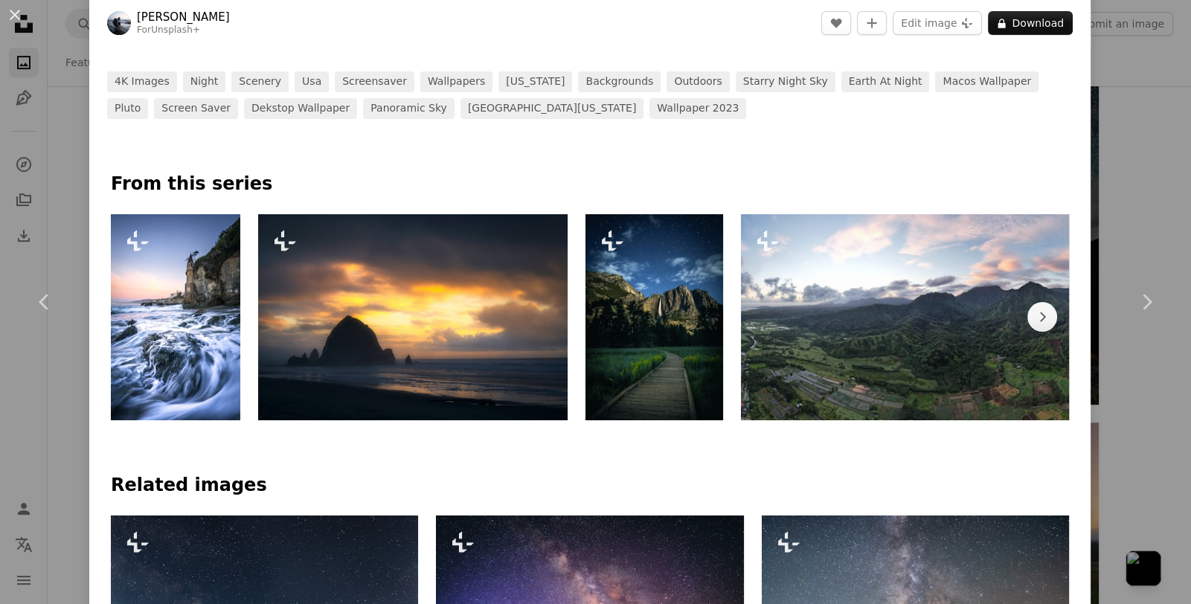  Describe the element at coordinates (590, 486) in the screenshot. I see `h4: Related images` at that location.